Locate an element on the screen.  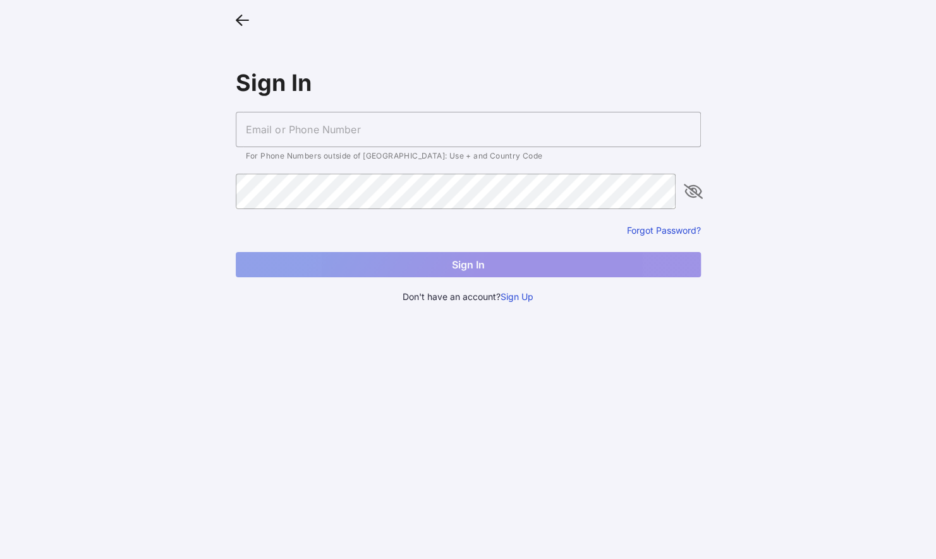
div: Sign In is located at coordinates (468, 83).